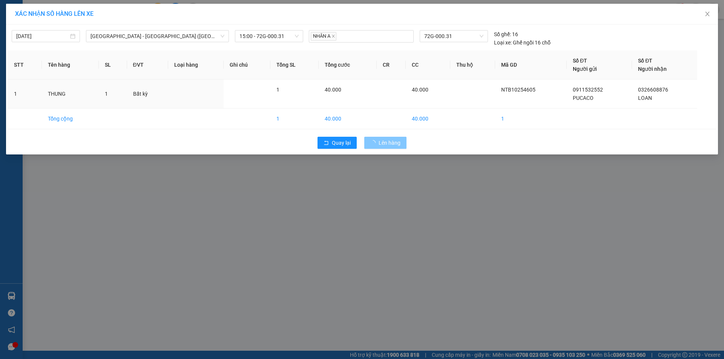 The width and height of the screenshot is (724, 359). Describe the element at coordinates (391, 65) in the screenshot. I see `th: CR` at that location.